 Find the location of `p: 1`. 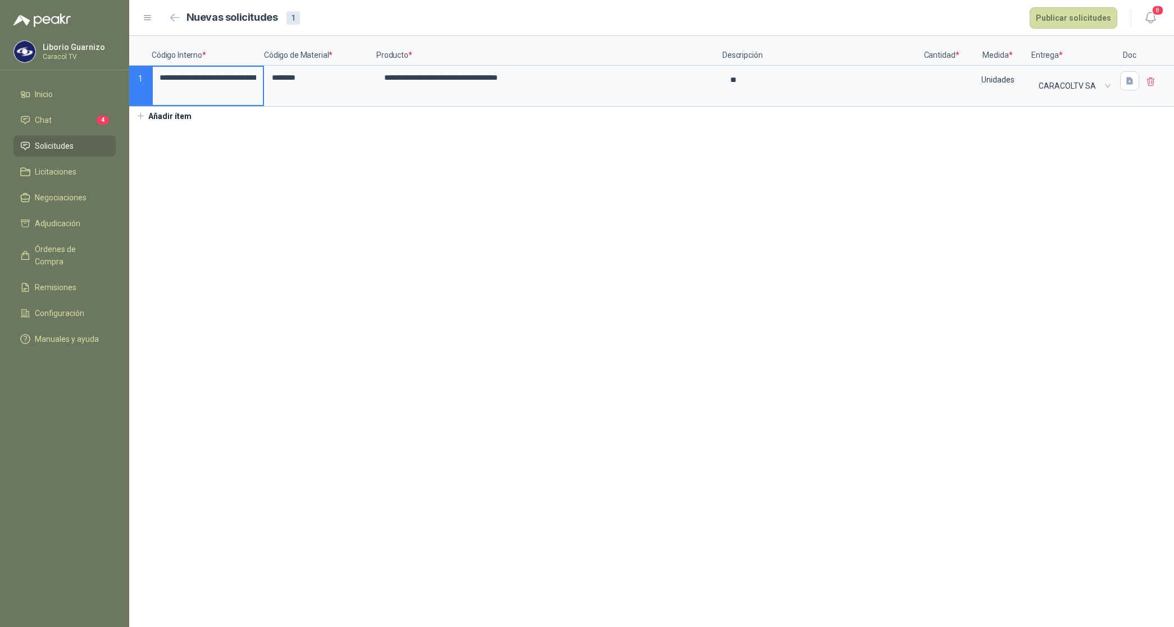

p: 1 is located at coordinates (140, 86).